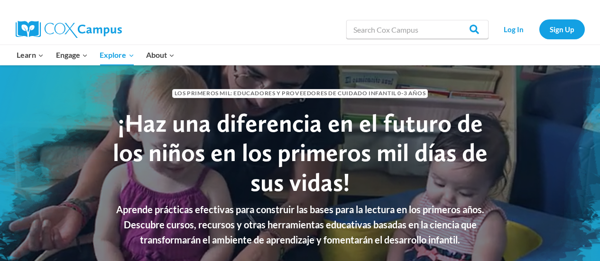 This screenshot has width=600, height=261. Describe the element at coordinates (300, 153) in the screenshot. I see `span: ¡Haz una diferencia en el futuro de los niños en los primeros mil días de sus vidas!` at that location.